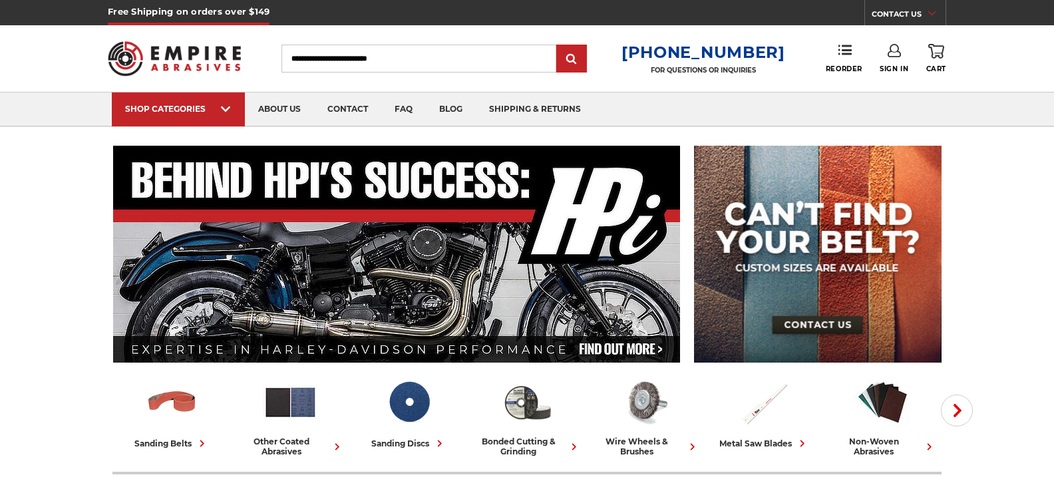 Image resolution: width=1054 pixels, height=499 pixels. Describe the element at coordinates (936, 59) in the screenshot. I see `a: Cart` at that location.